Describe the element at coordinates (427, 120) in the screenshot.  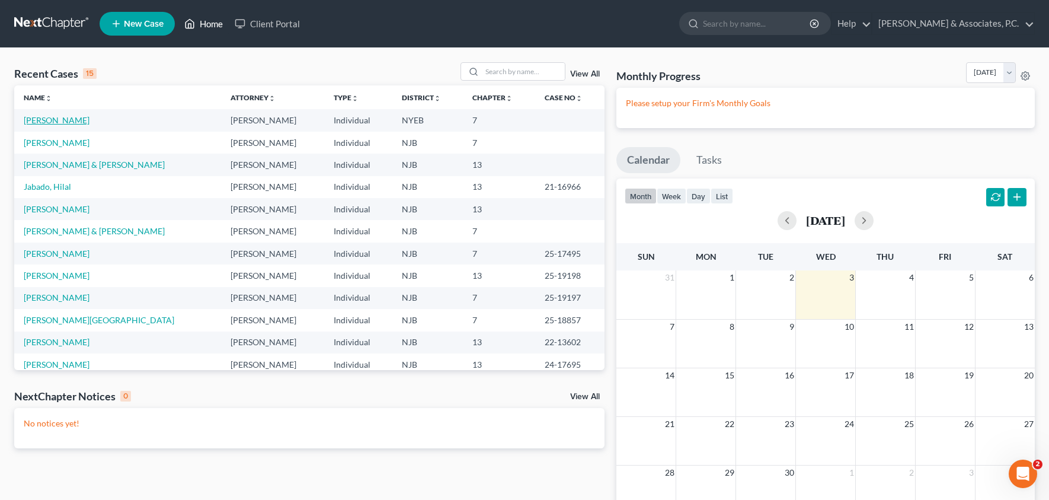
I see `td: NYEB` at that location.